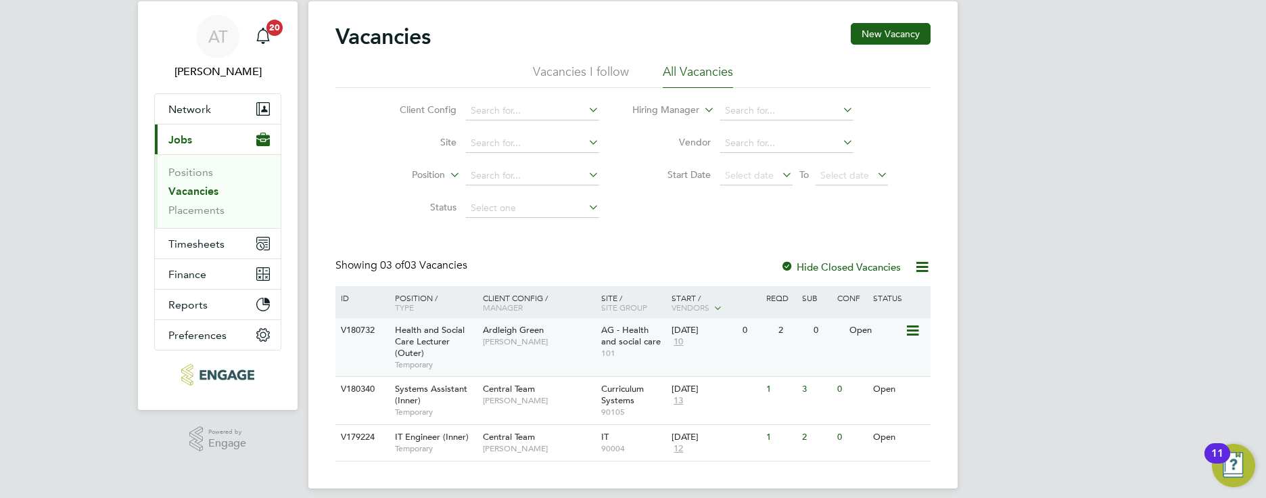  Describe the element at coordinates (218, 206) in the screenshot. I see `nav: Main navigation` at that location.